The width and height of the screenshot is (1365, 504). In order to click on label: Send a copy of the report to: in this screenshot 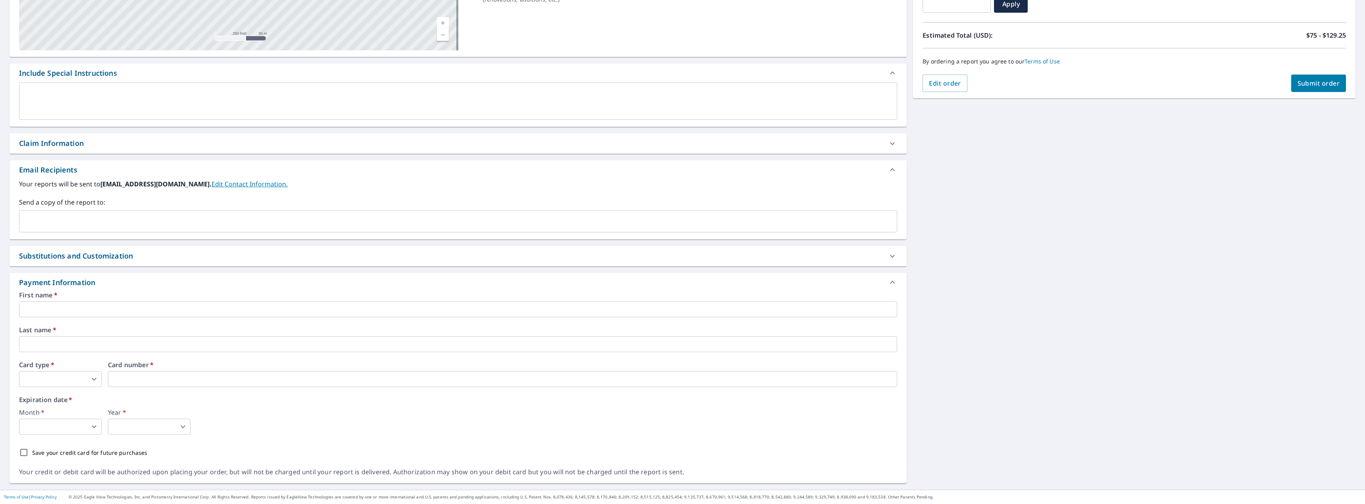, I will do `click(458, 202)`.